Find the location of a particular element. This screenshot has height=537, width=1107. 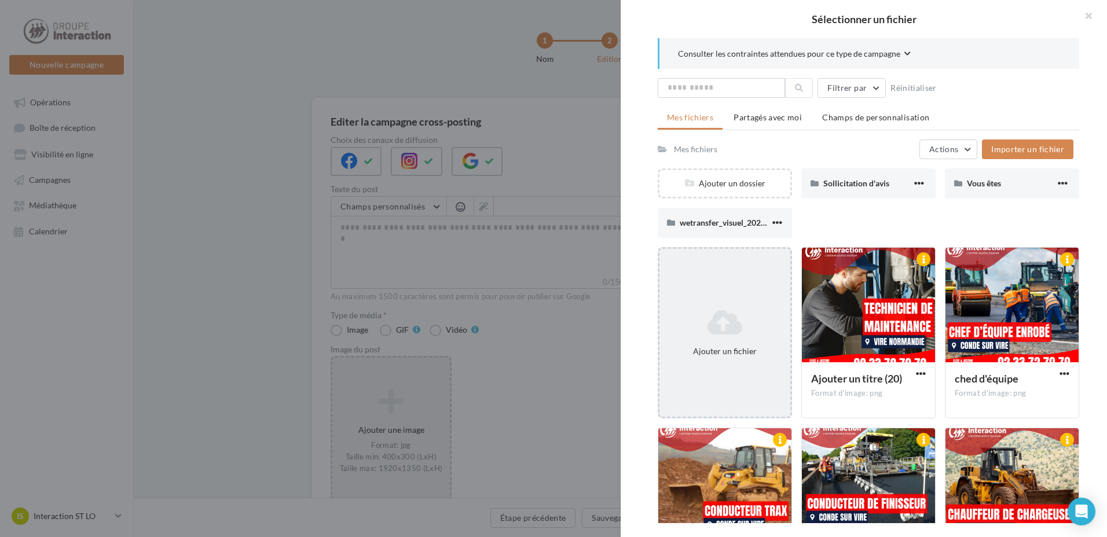

div: Ajouter un fichier is located at coordinates (725, 351).